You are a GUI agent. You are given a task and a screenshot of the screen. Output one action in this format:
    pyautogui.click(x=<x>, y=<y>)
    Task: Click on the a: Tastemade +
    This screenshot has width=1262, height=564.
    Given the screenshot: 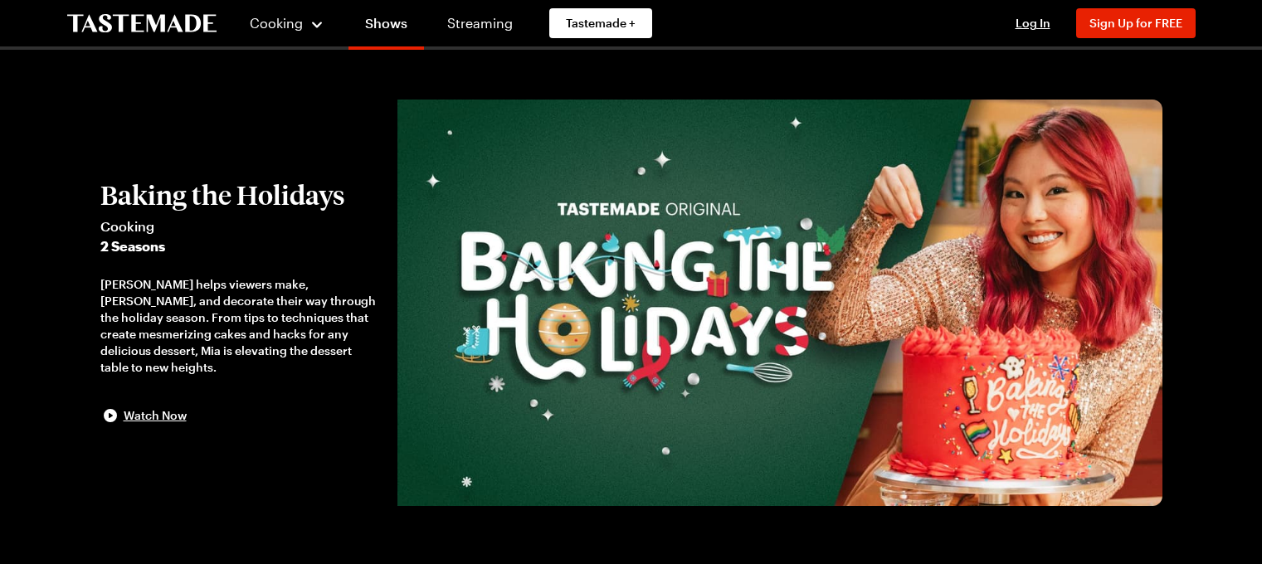 What is the action you would take?
    pyautogui.click(x=601, y=23)
    